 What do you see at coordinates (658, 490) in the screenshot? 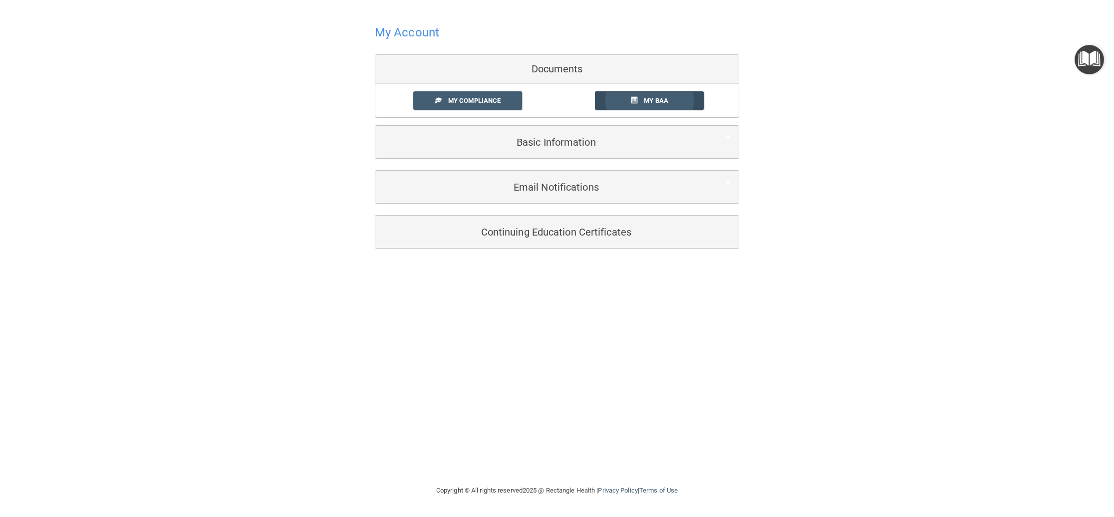
I see `a: Terms of Use` at bounding box center [658, 490].